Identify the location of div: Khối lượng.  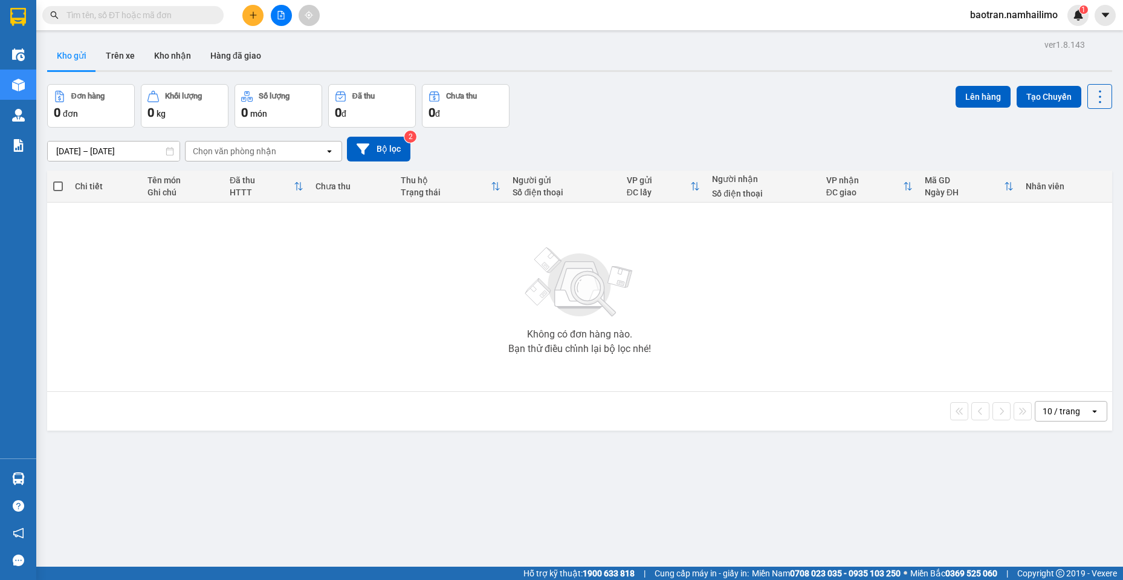
(183, 96).